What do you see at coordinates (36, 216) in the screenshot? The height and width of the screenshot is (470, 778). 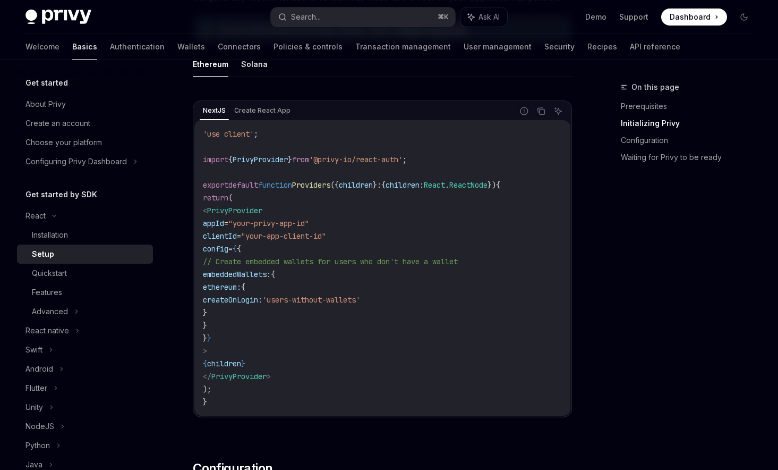 I see `div: React` at bounding box center [36, 216].